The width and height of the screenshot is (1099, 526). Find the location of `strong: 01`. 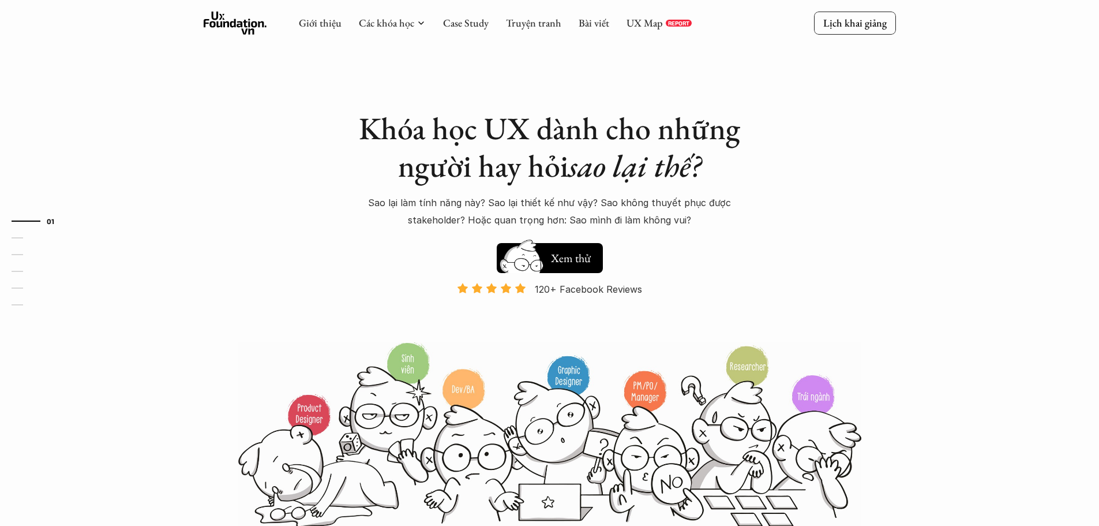

strong: 01 is located at coordinates (51, 221).